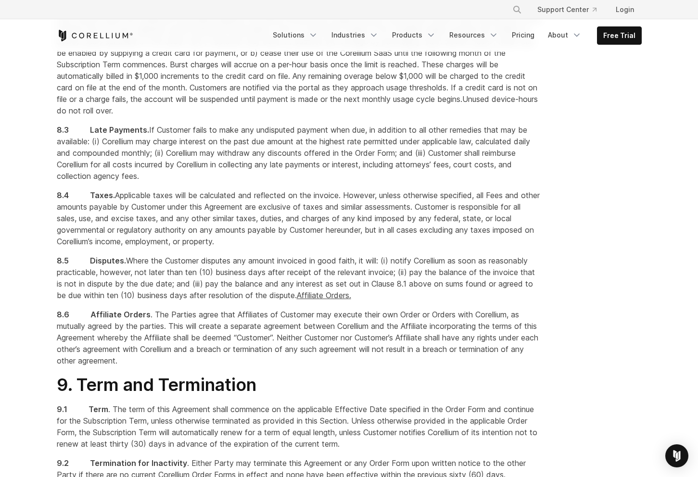 This screenshot has height=477, width=698. Describe the element at coordinates (295, 35) in the screenshot. I see `a: Solutions` at that location.